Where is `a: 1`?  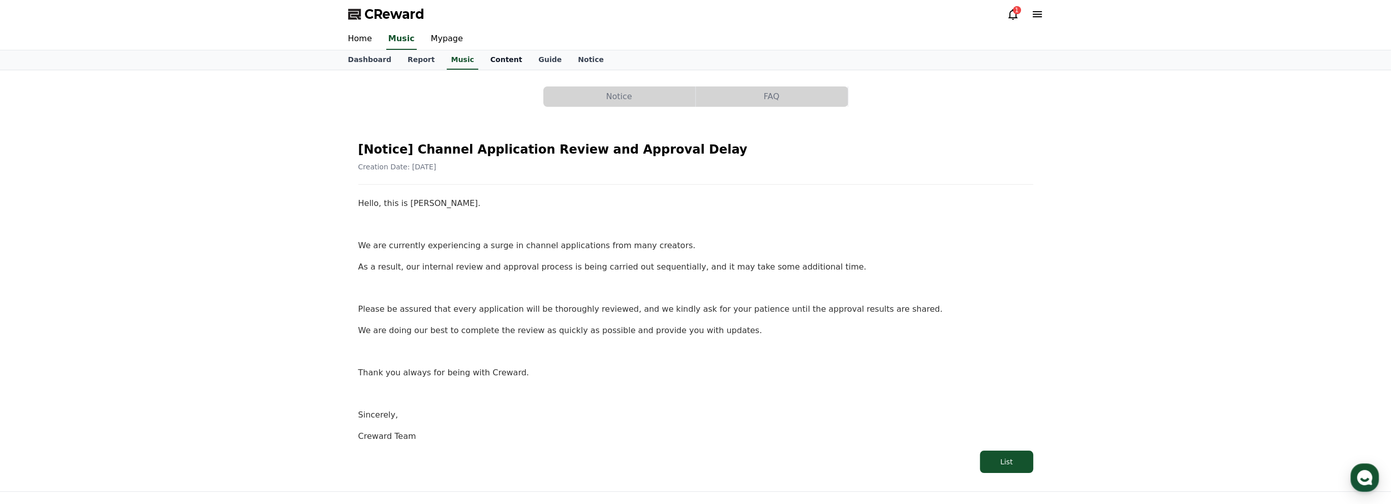
a: 1 is located at coordinates (1013, 14).